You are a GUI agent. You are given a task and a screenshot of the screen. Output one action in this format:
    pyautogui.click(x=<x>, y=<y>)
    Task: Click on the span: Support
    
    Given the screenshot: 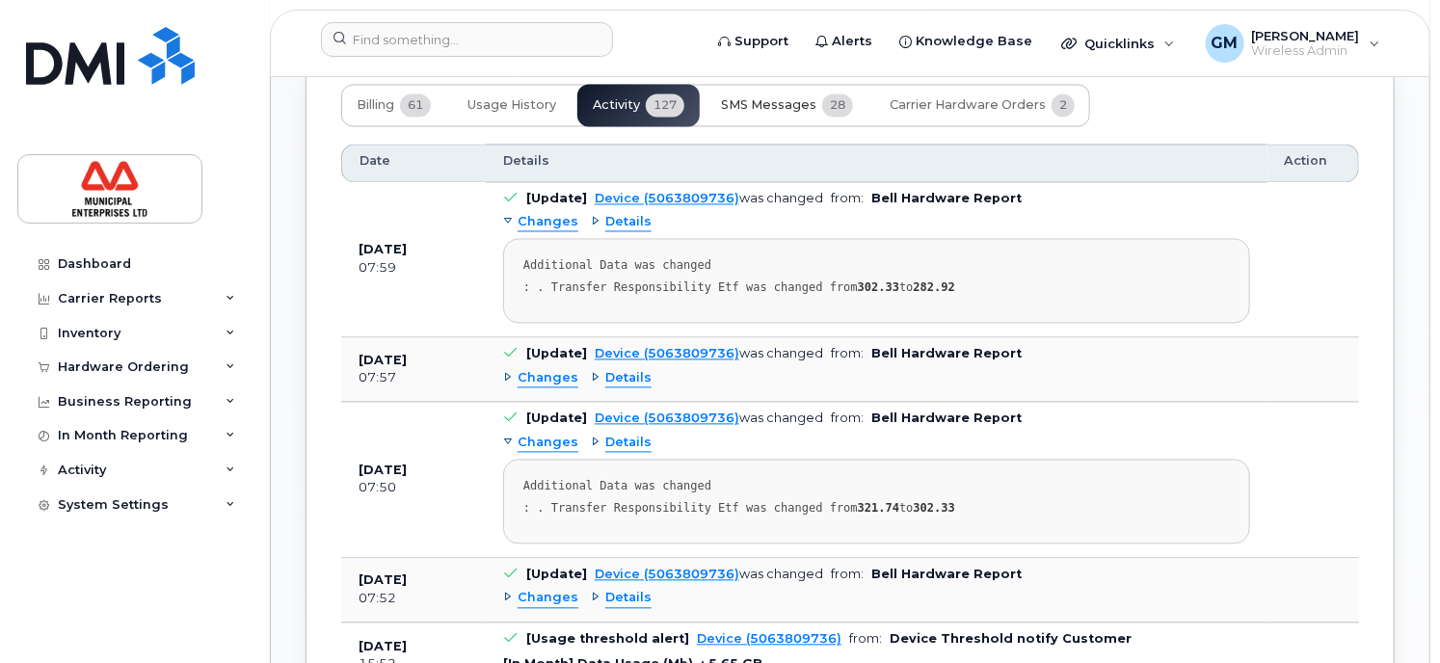 What is the action you would take?
    pyautogui.click(x=761, y=41)
    